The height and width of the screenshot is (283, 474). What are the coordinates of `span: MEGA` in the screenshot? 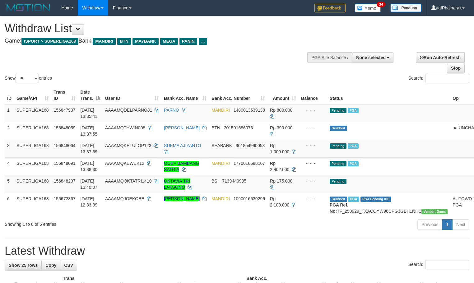 It's located at (169, 41).